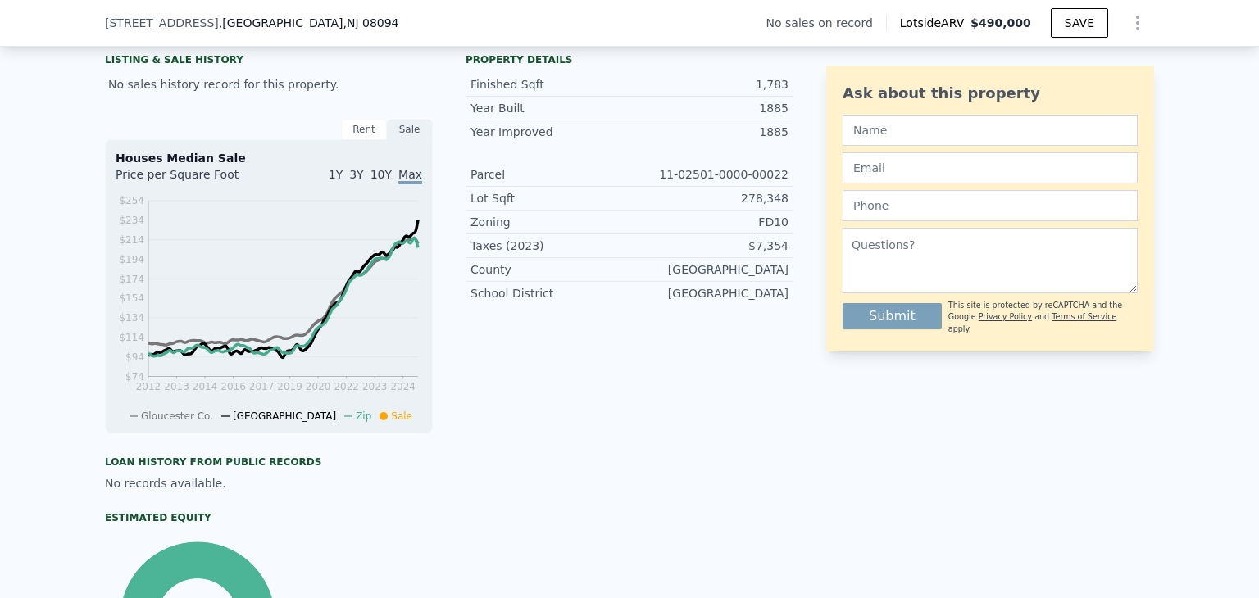  What do you see at coordinates (269, 483) in the screenshot?
I see `div: No records available.` at bounding box center [269, 483].